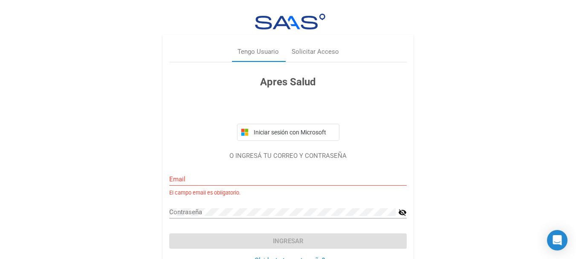 This screenshot has height=259, width=576. What do you see at coordinates (258, 52) in the screenshot?
I see `div: Tengo Usuario` at bounding box center [258, 52].